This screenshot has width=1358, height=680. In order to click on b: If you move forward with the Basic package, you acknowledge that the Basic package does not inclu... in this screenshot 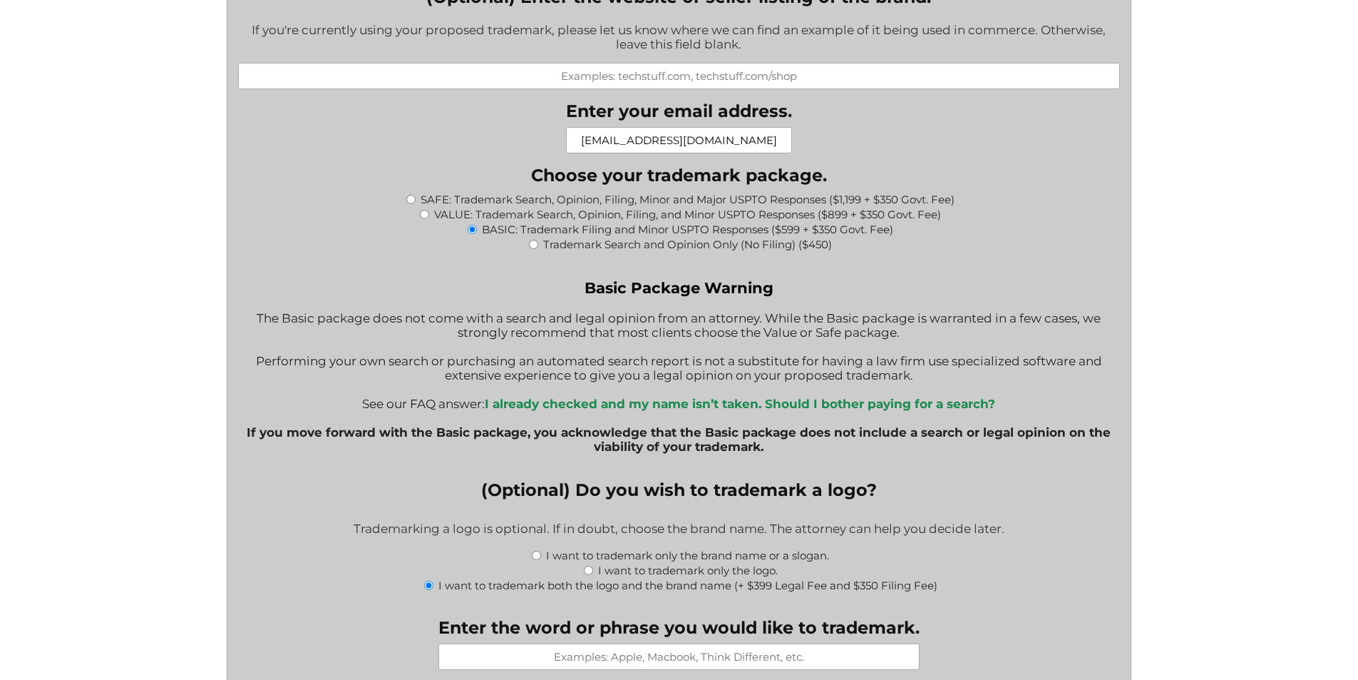, I will do `click(679, 439)`.